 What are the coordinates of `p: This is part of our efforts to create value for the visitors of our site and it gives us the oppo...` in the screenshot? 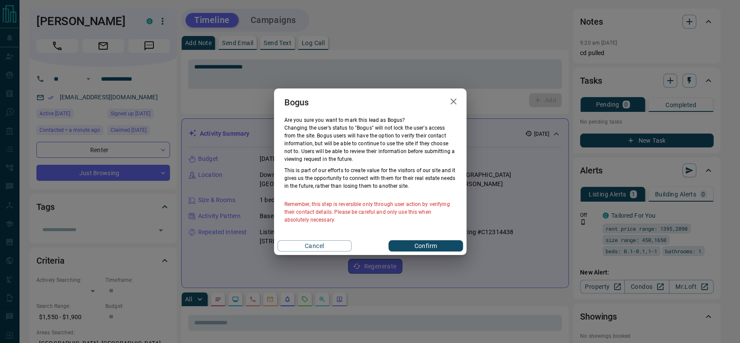 It's located at (370, 178).